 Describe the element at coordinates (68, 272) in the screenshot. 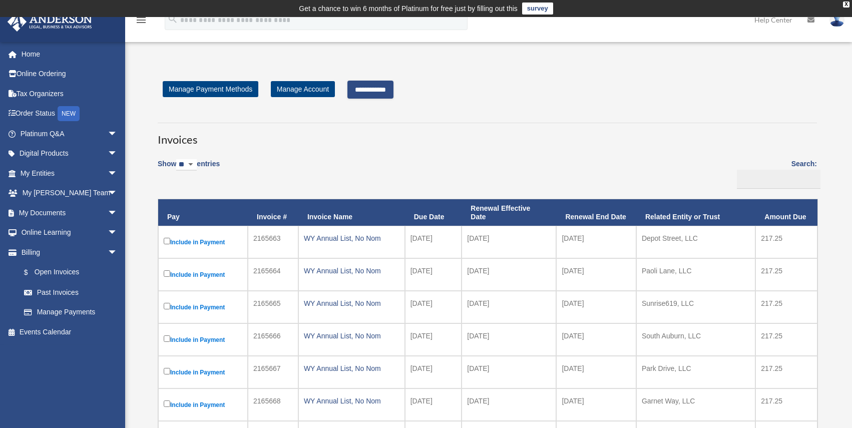

I see `a: $Open Invoices` at that location.